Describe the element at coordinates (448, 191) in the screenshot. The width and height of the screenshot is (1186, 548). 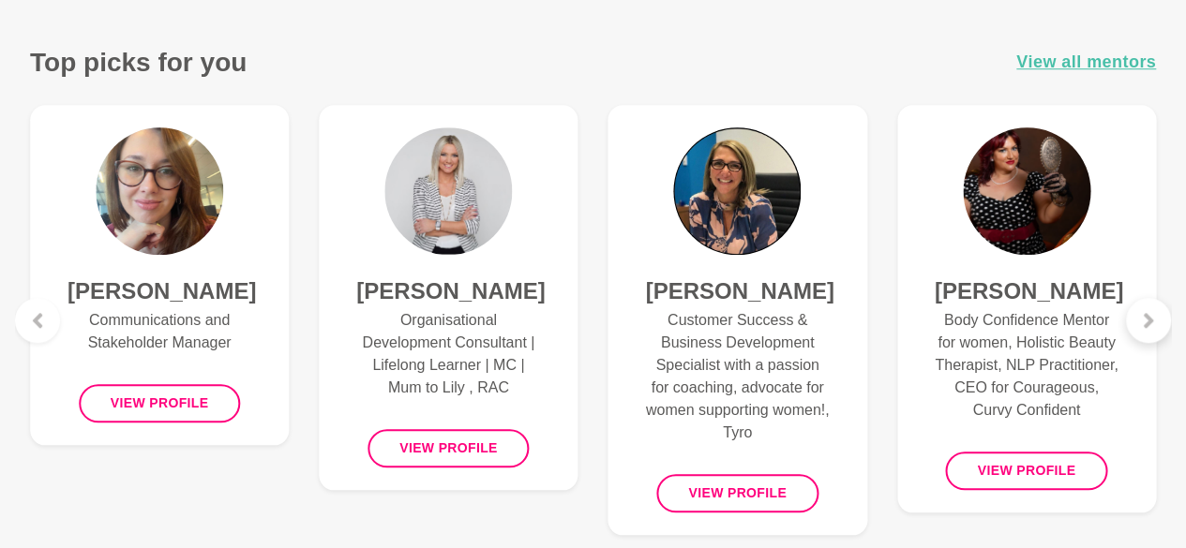
I see `img: Hayley Scott` at that location.